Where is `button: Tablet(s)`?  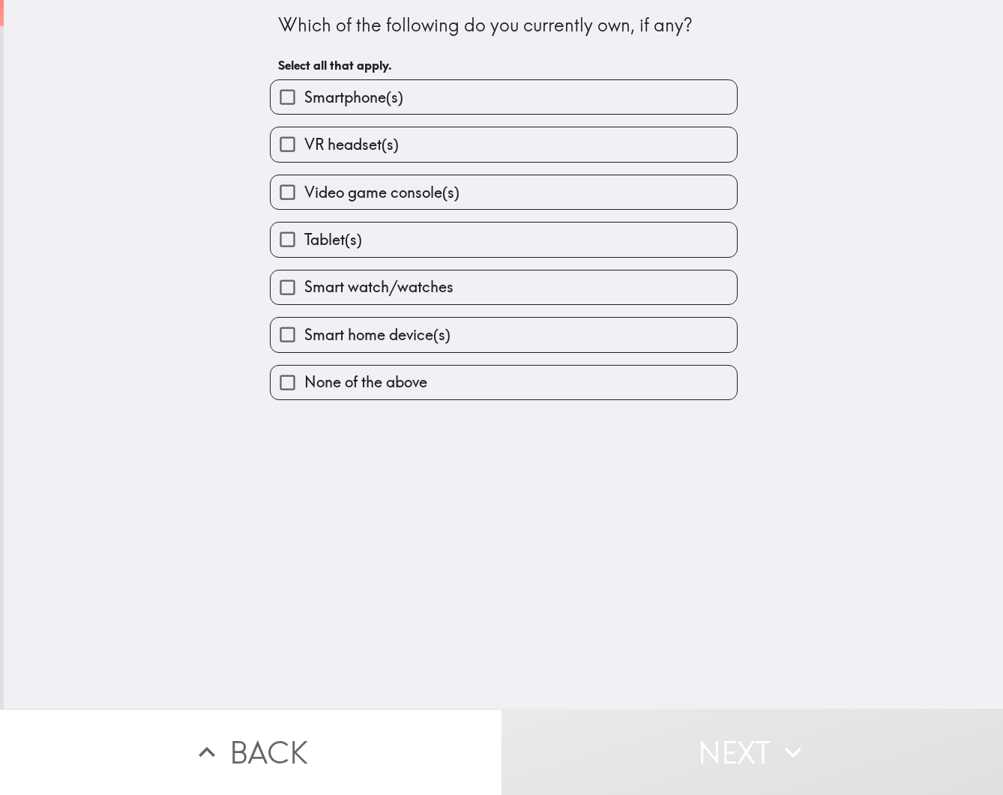 button: Tablet(s) is located at coordinates (504, 239).